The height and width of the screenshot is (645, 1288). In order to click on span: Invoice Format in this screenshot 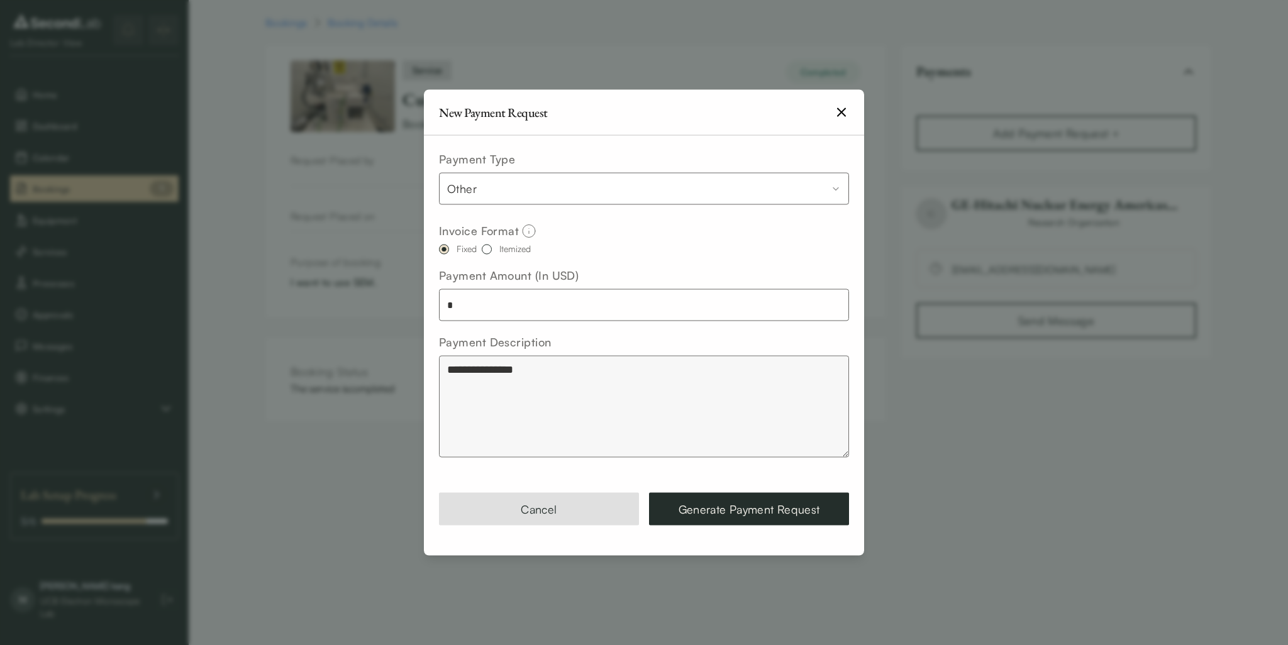, I will do `click(479, 231)`.